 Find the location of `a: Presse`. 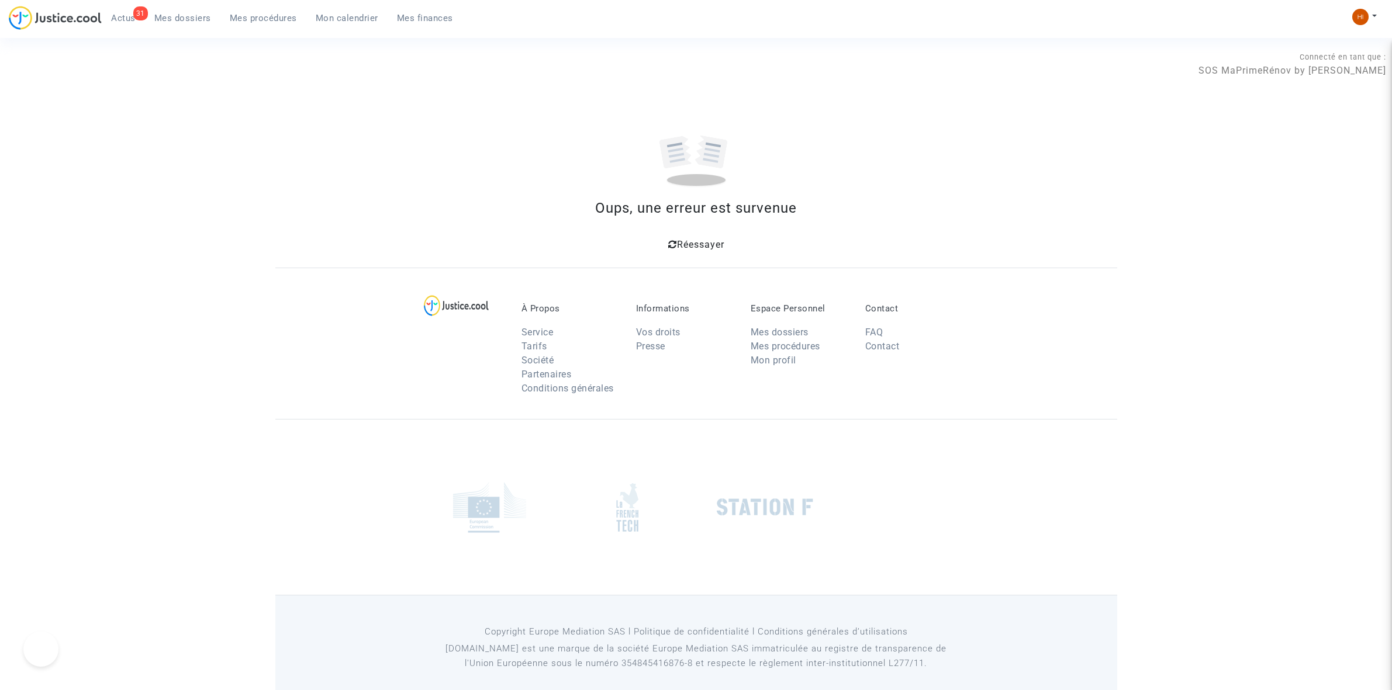

a: Presse is located at coordinates (651, 346).